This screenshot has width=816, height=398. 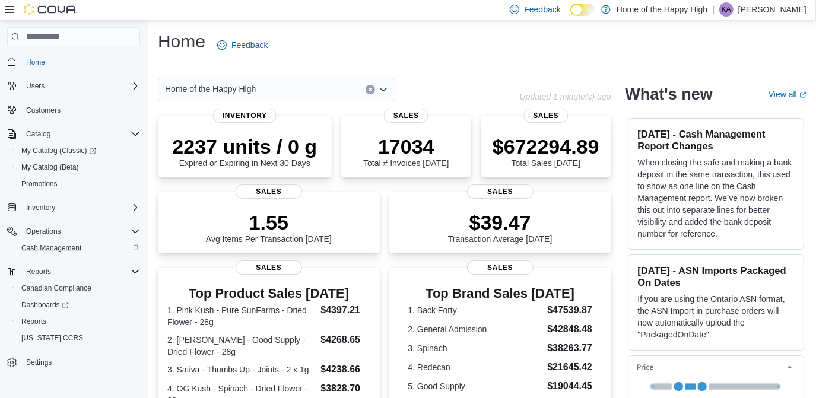 What do you see at coordinates (571, 16) in the screenshot?
I see `span: Dark Mode` at bounding box center [571, 16].